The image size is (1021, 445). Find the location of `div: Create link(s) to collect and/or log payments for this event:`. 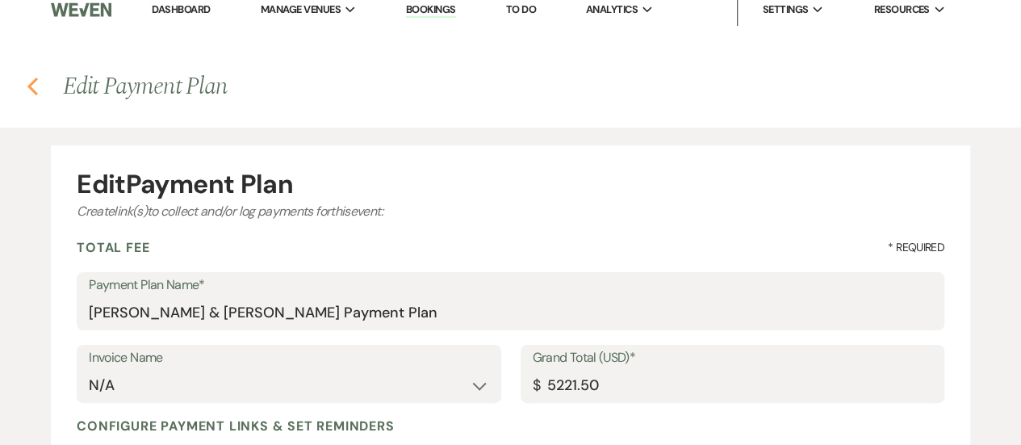

div: Create link(s) to collect and/or log payments for this event: is located at coordinates (510, 211).